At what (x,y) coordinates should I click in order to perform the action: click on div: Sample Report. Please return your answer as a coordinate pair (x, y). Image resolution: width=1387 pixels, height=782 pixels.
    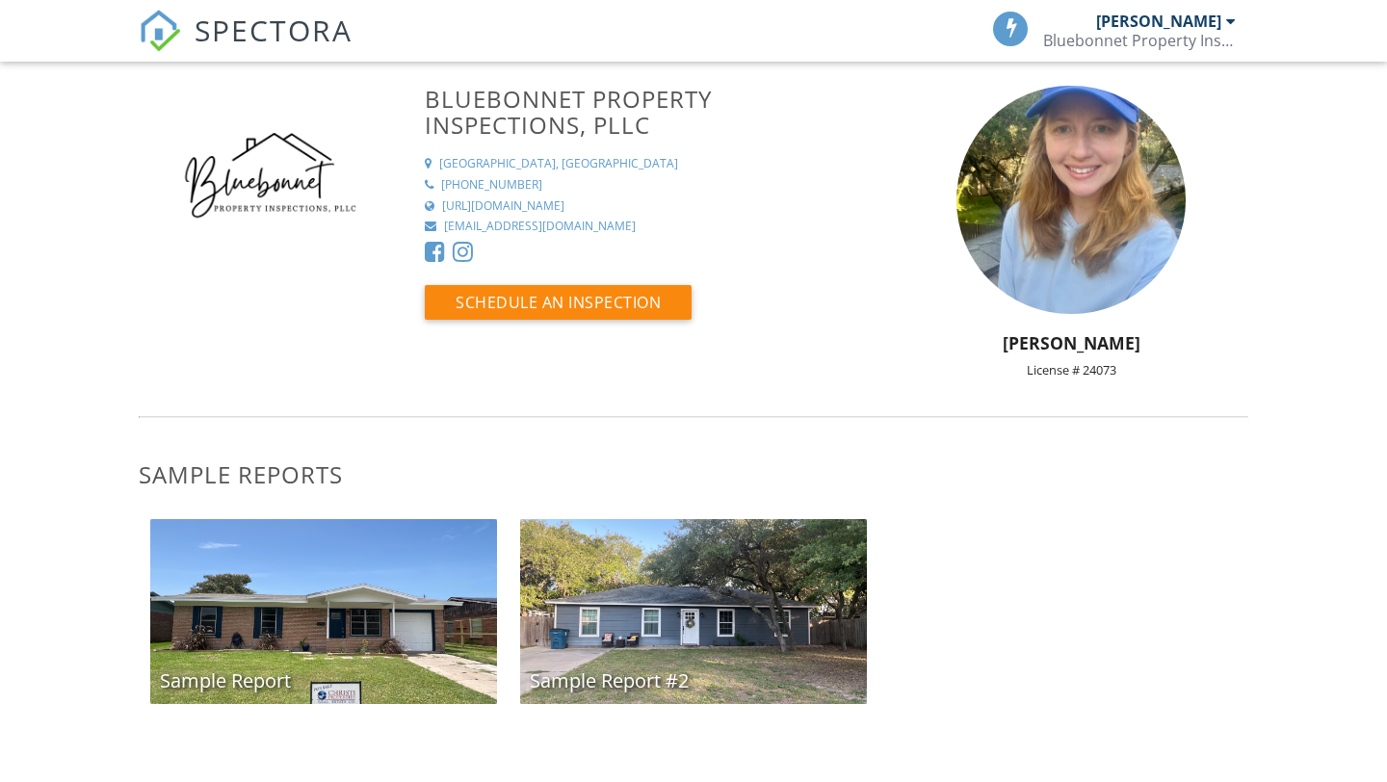
    Looking at the image, I should click on (225, 681).